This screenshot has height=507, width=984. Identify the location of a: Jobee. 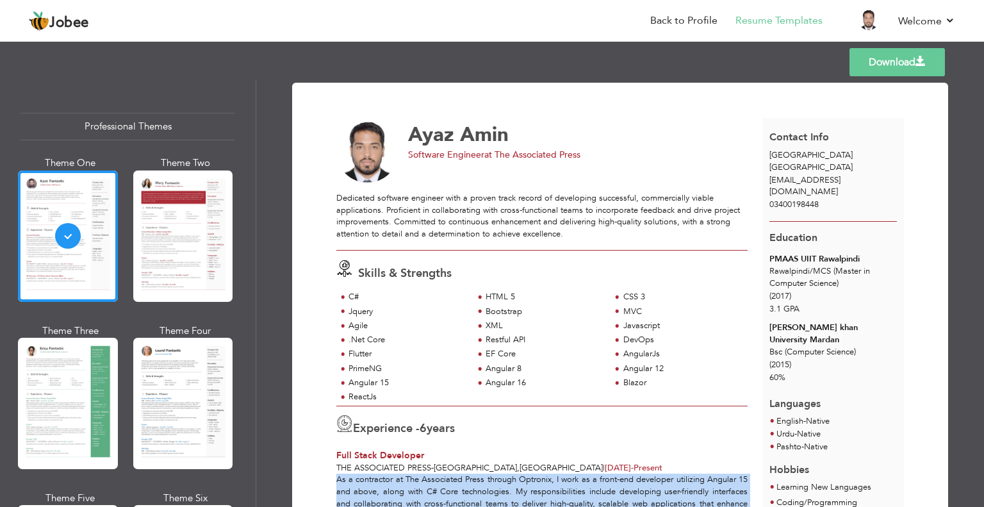
(59, 21).